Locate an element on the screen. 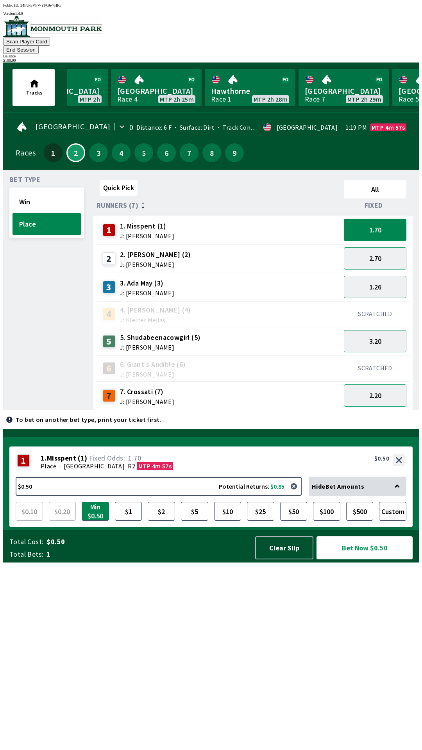  span: 8 is located at coordinates (212, 153).